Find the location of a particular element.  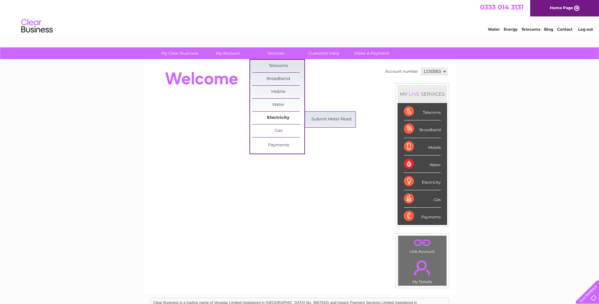

div: Electricity is located at coordinates (422, 181).